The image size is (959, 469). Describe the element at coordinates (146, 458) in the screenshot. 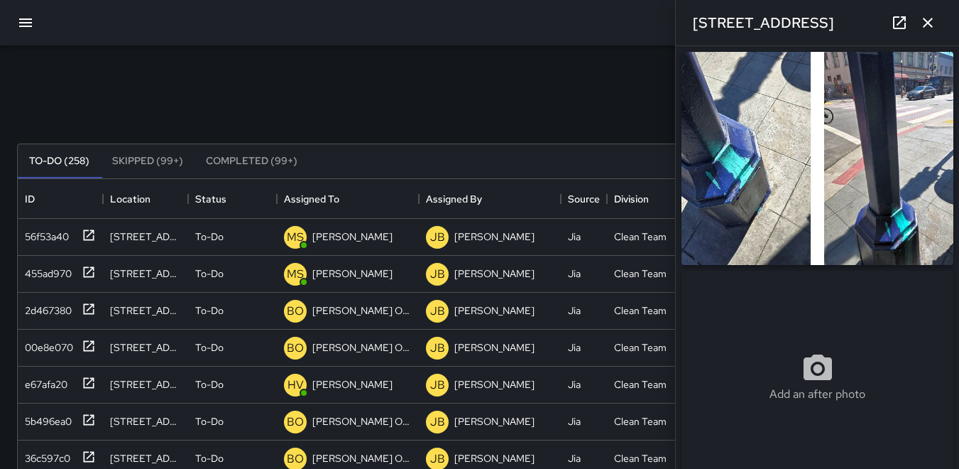

I see `div: 1550 Mission Street` at that location.